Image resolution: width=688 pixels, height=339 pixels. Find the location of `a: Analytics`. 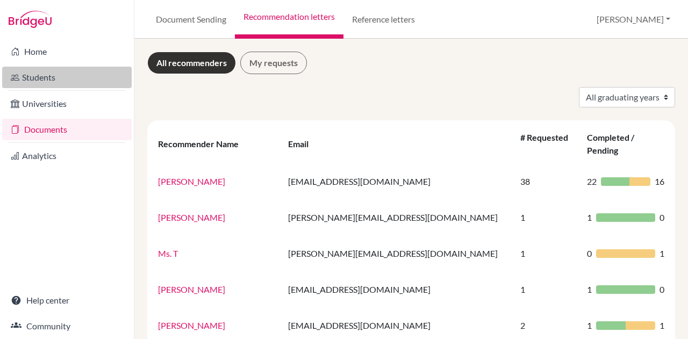

a: Analytics is located at coordinates (67, 156).